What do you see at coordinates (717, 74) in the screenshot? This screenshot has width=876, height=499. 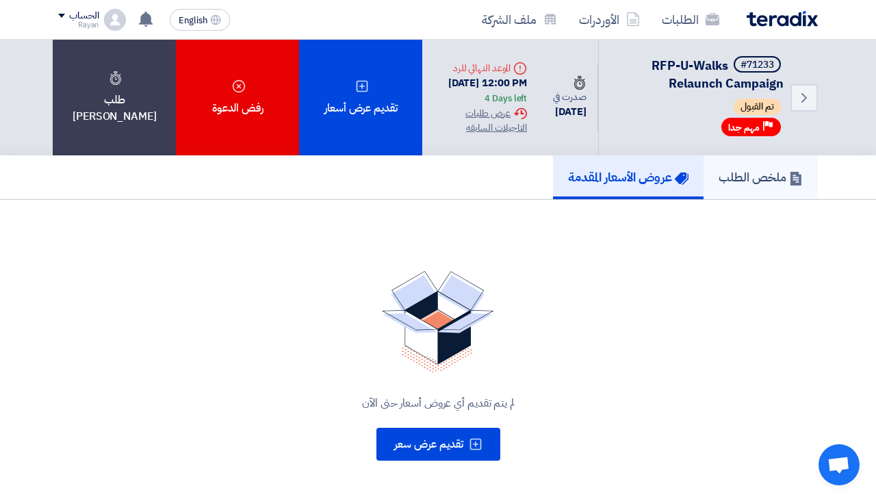 I see `span: RFP-U-Walks Relaunch Campaign` at bounding box center [717, 74].